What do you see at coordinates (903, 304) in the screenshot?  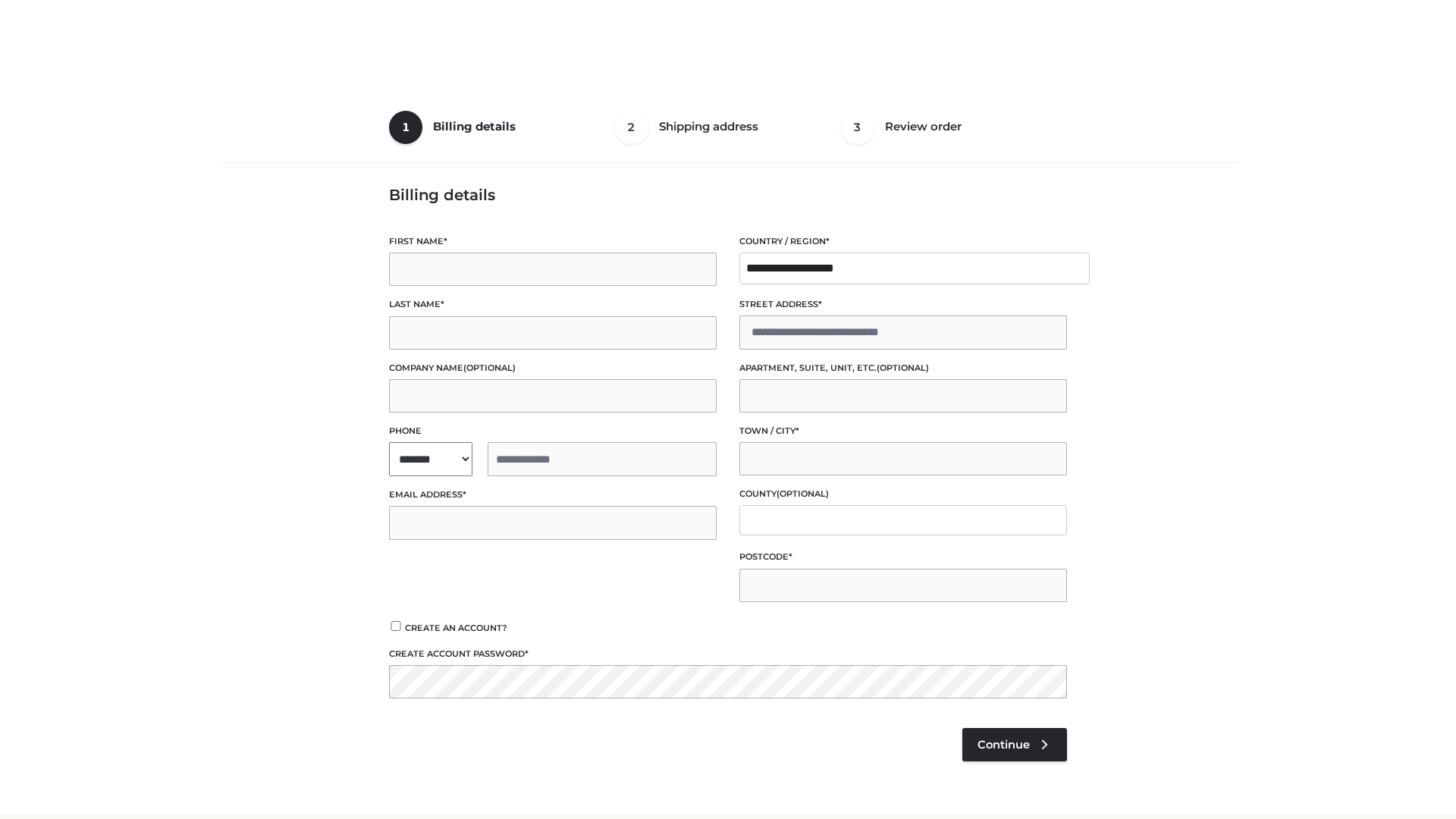 I see `label: Street address` at bounding box center [903, 304].